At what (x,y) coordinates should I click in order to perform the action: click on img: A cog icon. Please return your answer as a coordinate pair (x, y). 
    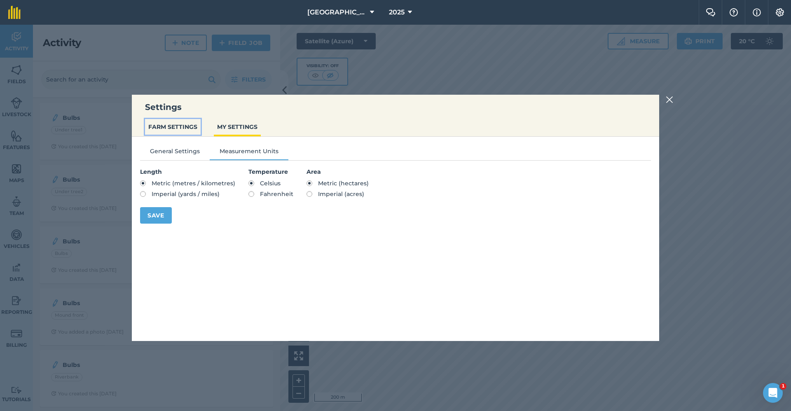
    Looking at the image, I should click on (780, 12).